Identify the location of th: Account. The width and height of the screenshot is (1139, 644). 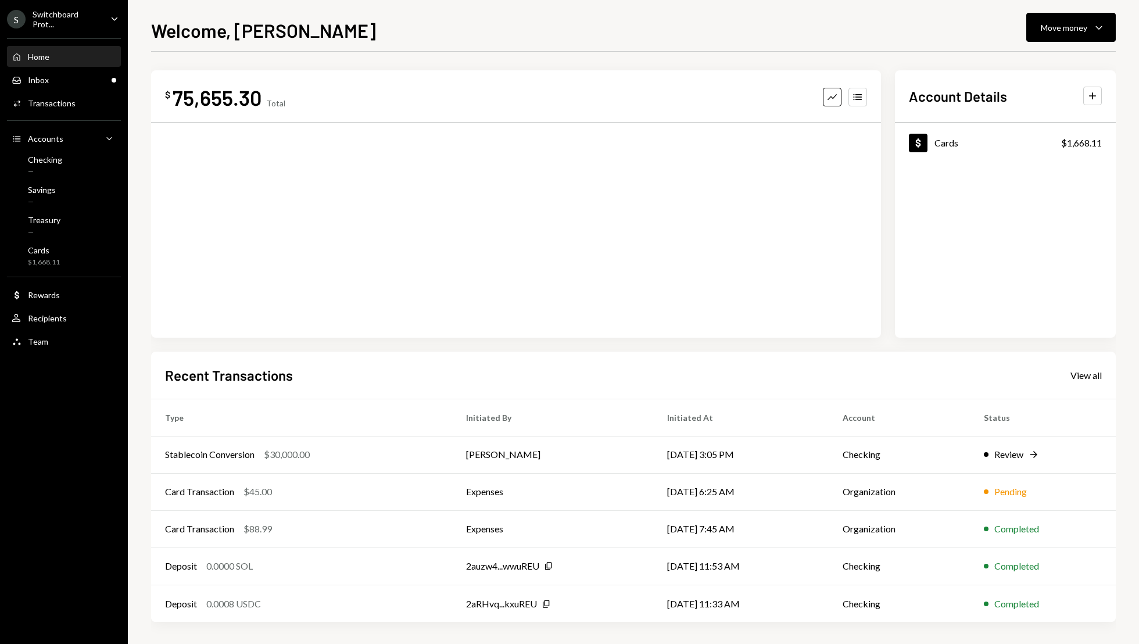
(899, 417).